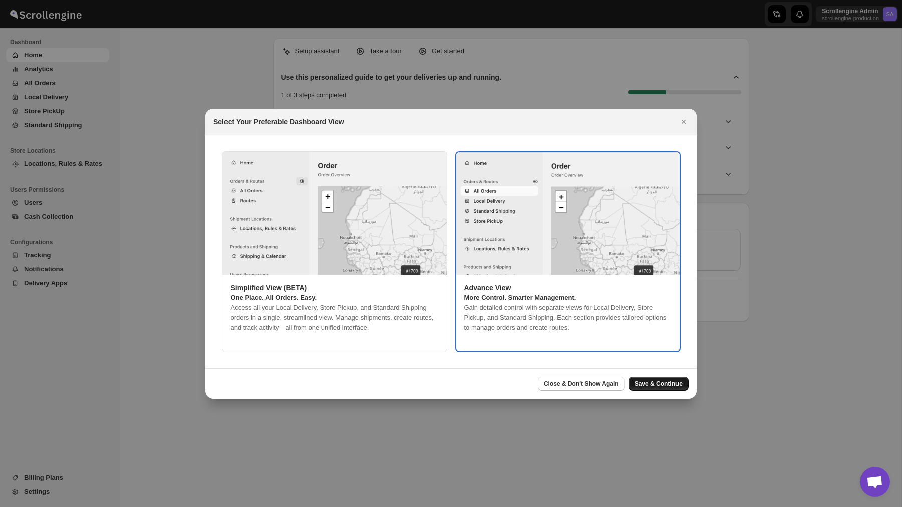  I want to click on span: Close & Don't Show Again, so click(581, 383).